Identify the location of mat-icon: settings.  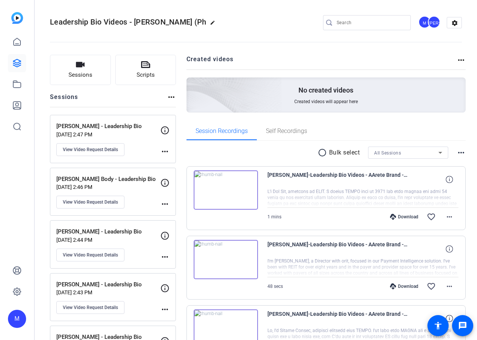
(454, 23).